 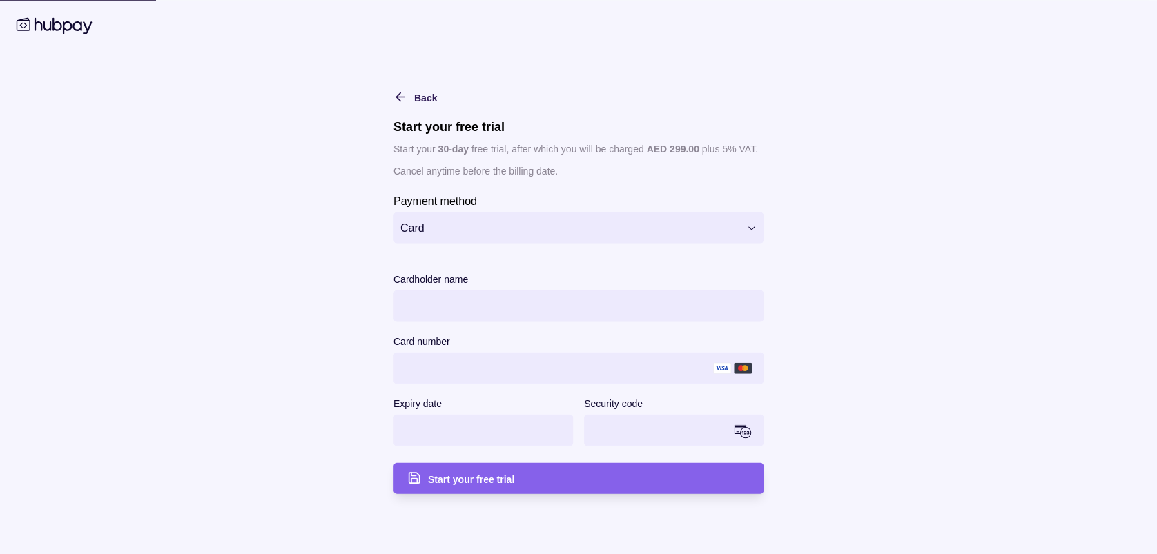 I want to click on button: Start your free trial, so click(x=578, y=478).